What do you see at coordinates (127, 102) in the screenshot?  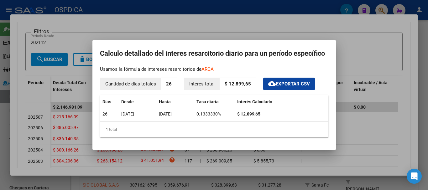 I see `span: Desde` at bounding box center [127, 102].